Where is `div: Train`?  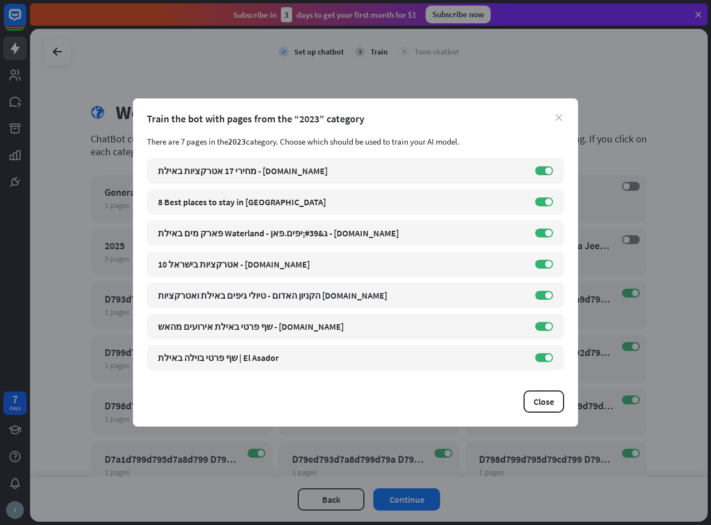
div: Train is located at coordinates (379, 52).